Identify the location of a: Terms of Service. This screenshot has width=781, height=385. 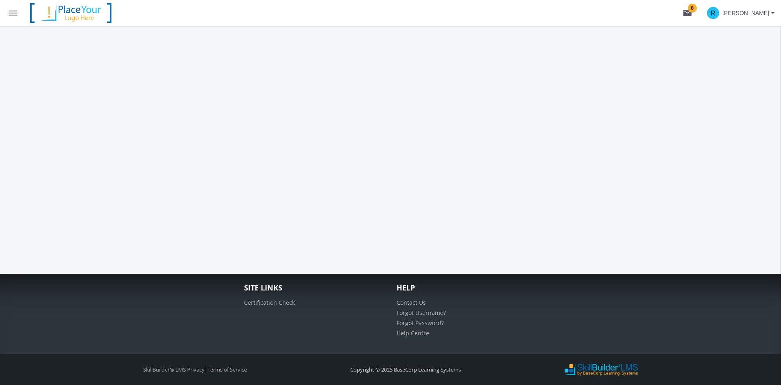
(227, 369).